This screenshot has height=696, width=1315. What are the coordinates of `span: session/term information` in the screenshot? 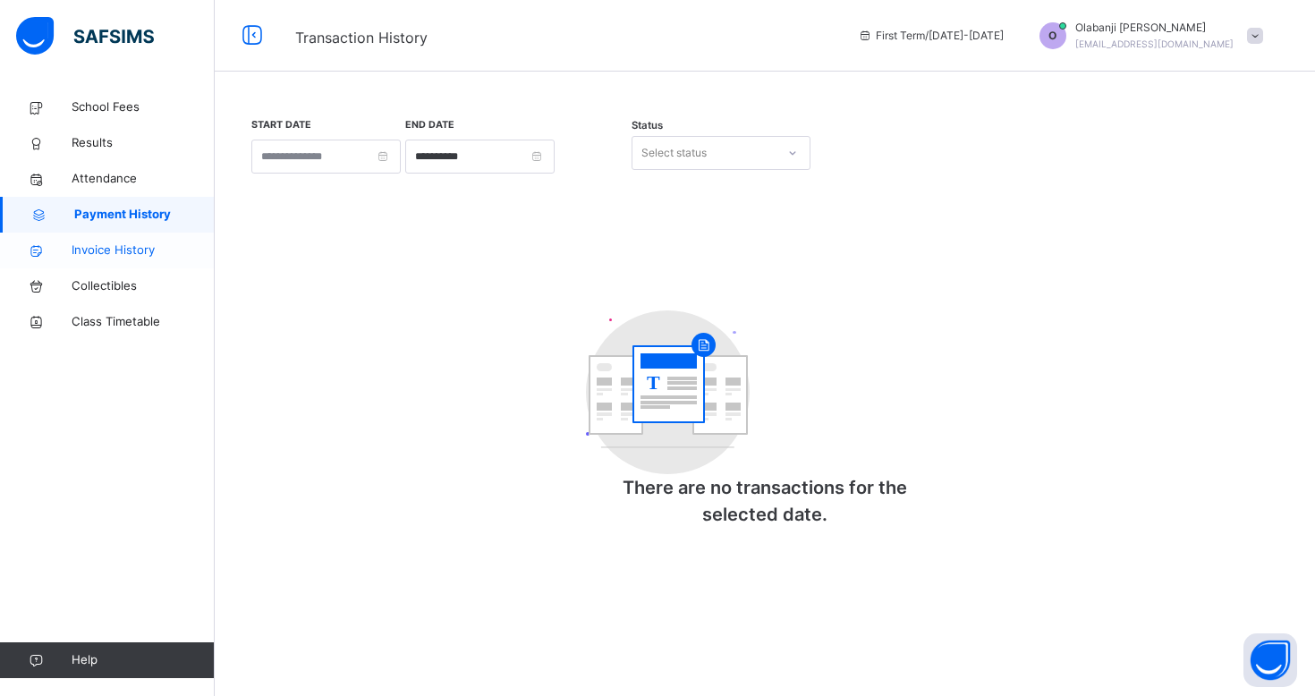 It's located at (930, 36).